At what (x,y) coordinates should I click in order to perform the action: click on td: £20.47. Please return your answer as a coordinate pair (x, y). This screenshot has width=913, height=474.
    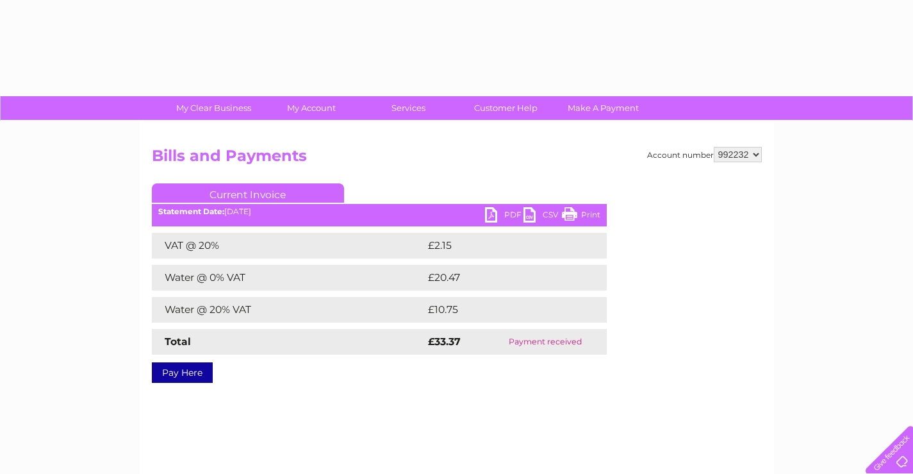
    Looking at the image, I should click on (502, 277).